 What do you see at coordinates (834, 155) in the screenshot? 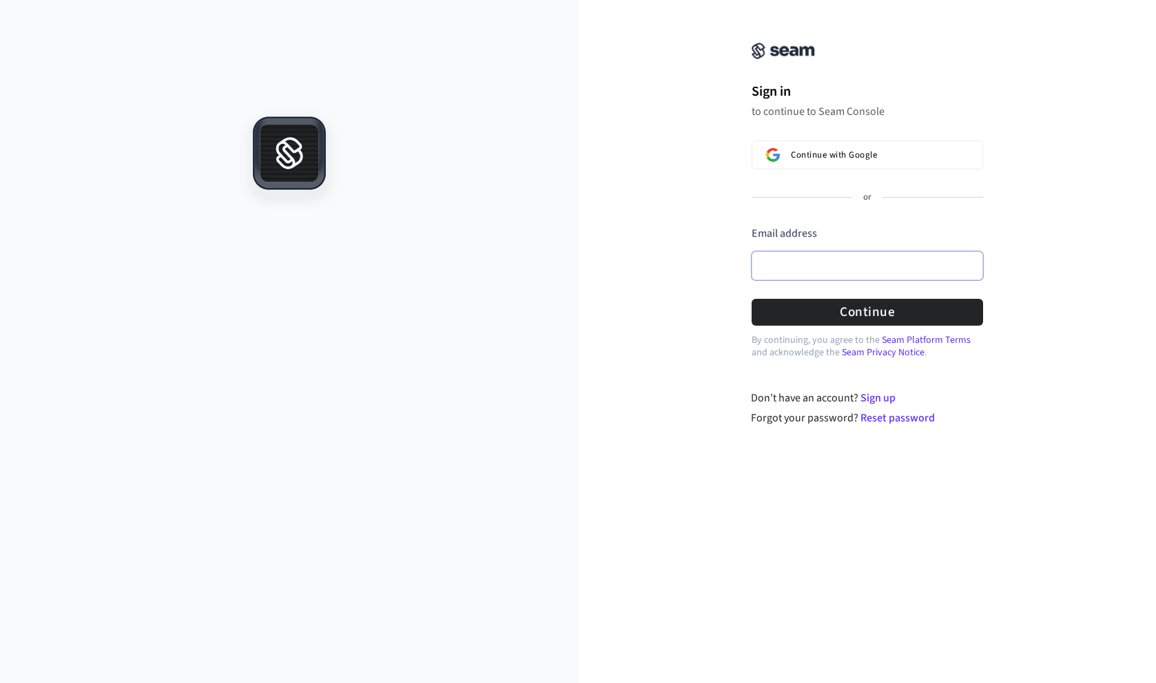
I see `span: Continue with Google` at bounding box center [834, 155].